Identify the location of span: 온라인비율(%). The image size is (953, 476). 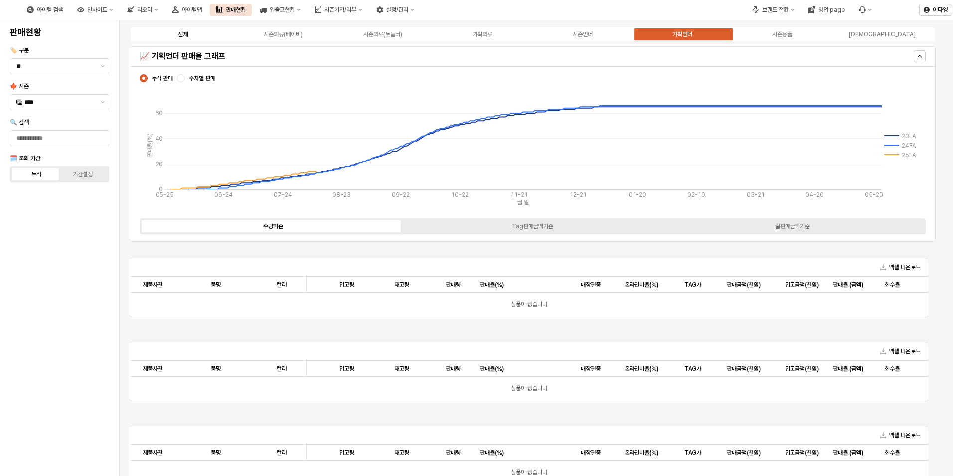
(642, 285).